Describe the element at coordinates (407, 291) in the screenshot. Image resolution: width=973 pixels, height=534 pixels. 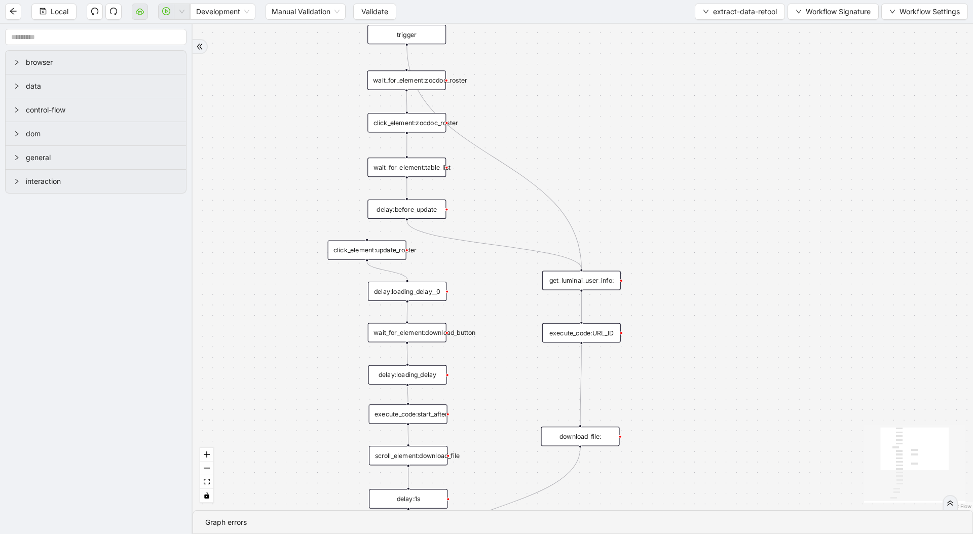
I see `div: delay:loading_delay__0` at that location.